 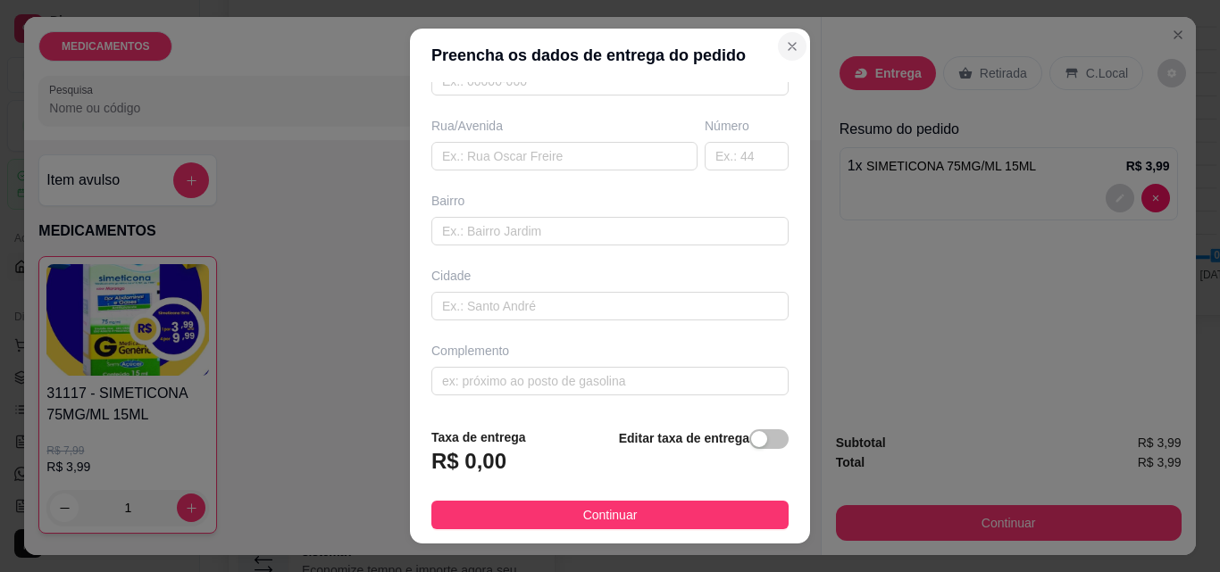 What do you see at coordinates (610, 231) in the screenshot?
I see `input: Ex.: Bairro Jardim` at bounding box center [610, 231].